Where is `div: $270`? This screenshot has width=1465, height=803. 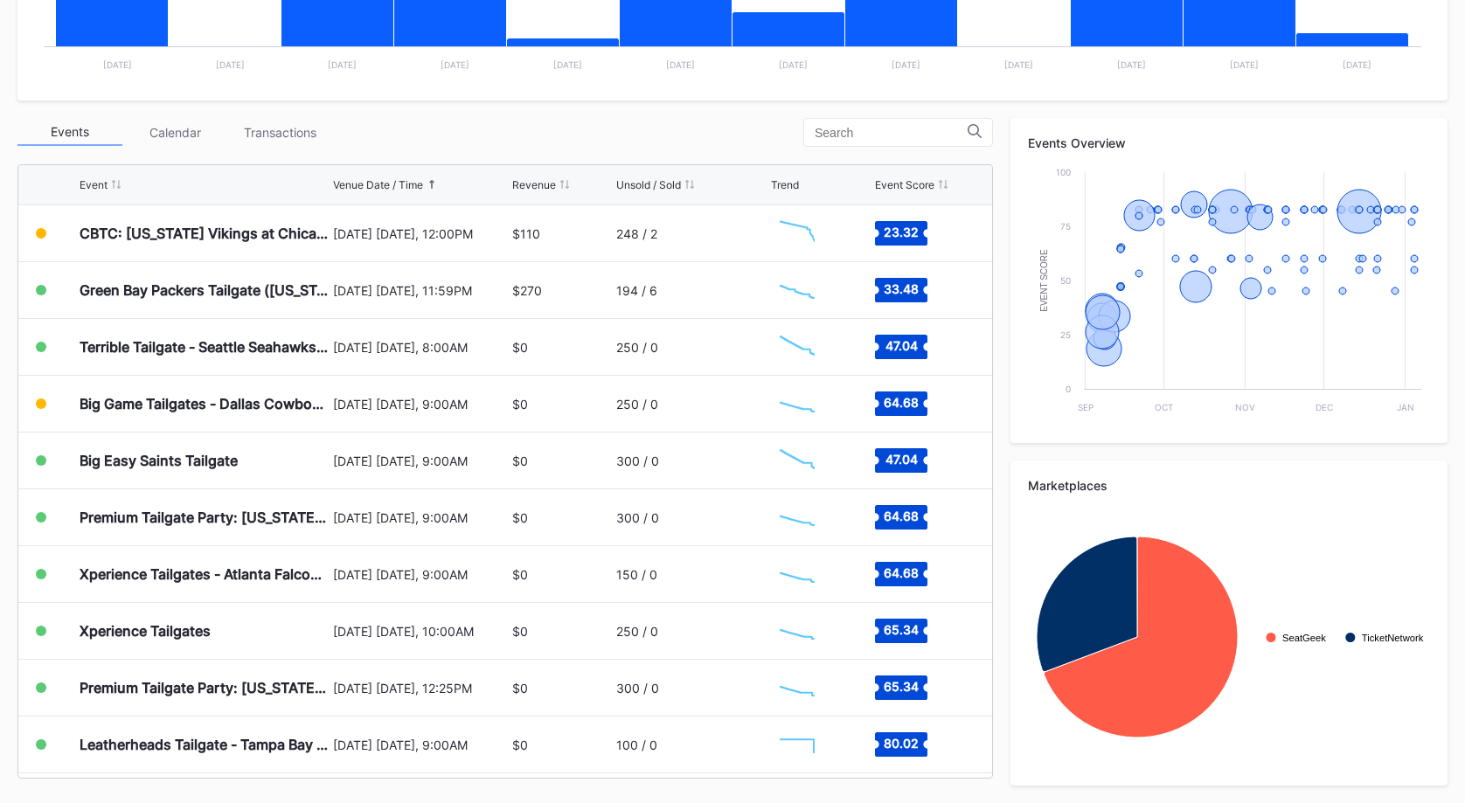 div: $270 is located at coordinates (527, 290).